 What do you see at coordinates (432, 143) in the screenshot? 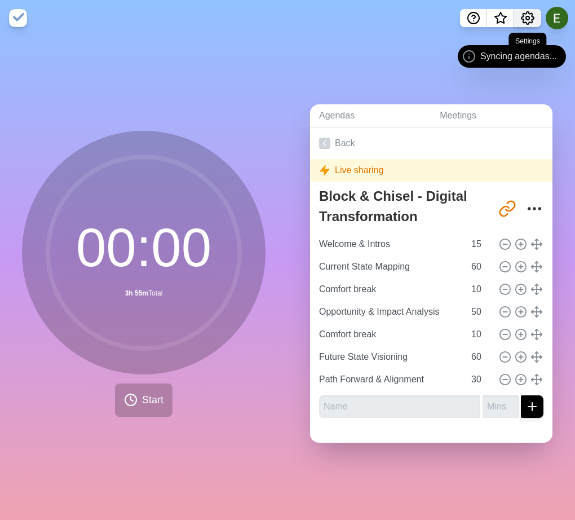
I see `a: Back` at bounding box center [432, 143].